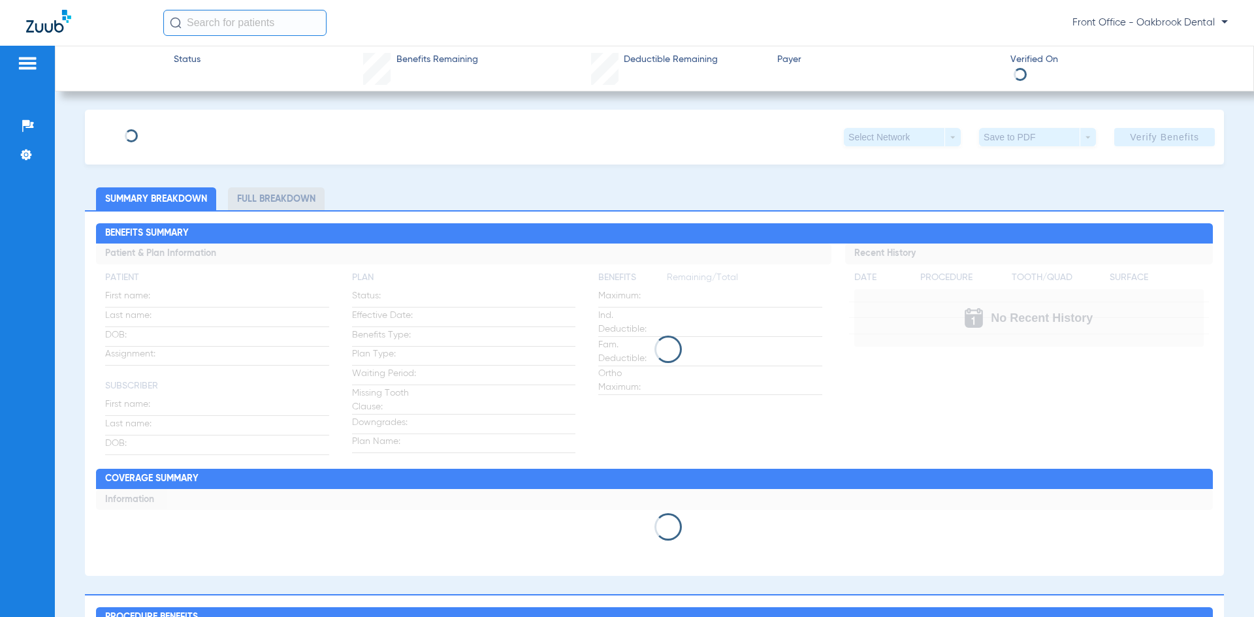 The width and height of the screenshot is (1254, 617). I want to click on li: Summary Breakdown, so click(156, 199).